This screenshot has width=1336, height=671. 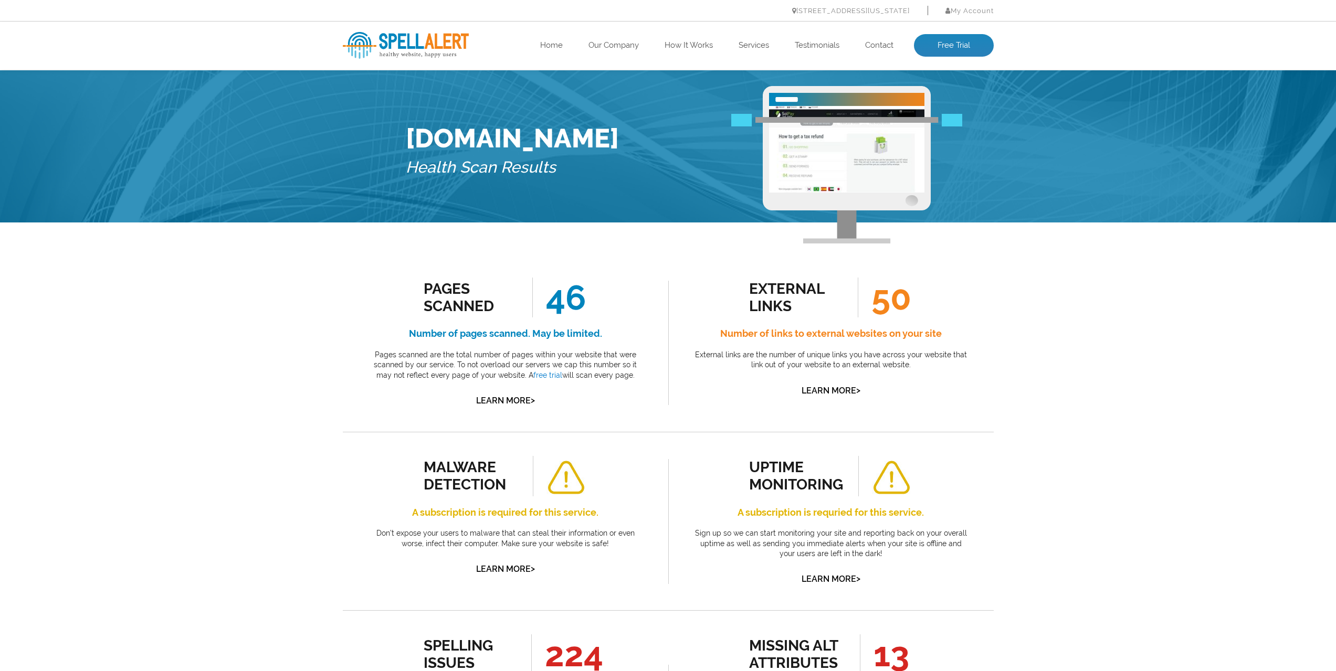 What do you see at coordinates (505, 334) in the screenshot?
I see `h4: Number of pages scanned. May be limited.` at bounding box center [505, 334].